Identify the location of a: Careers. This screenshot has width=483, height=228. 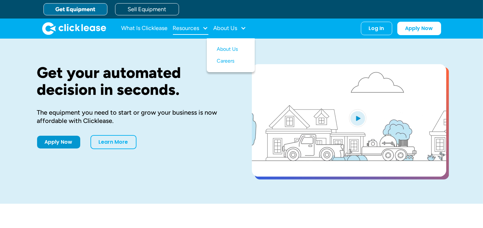
(231, 61).